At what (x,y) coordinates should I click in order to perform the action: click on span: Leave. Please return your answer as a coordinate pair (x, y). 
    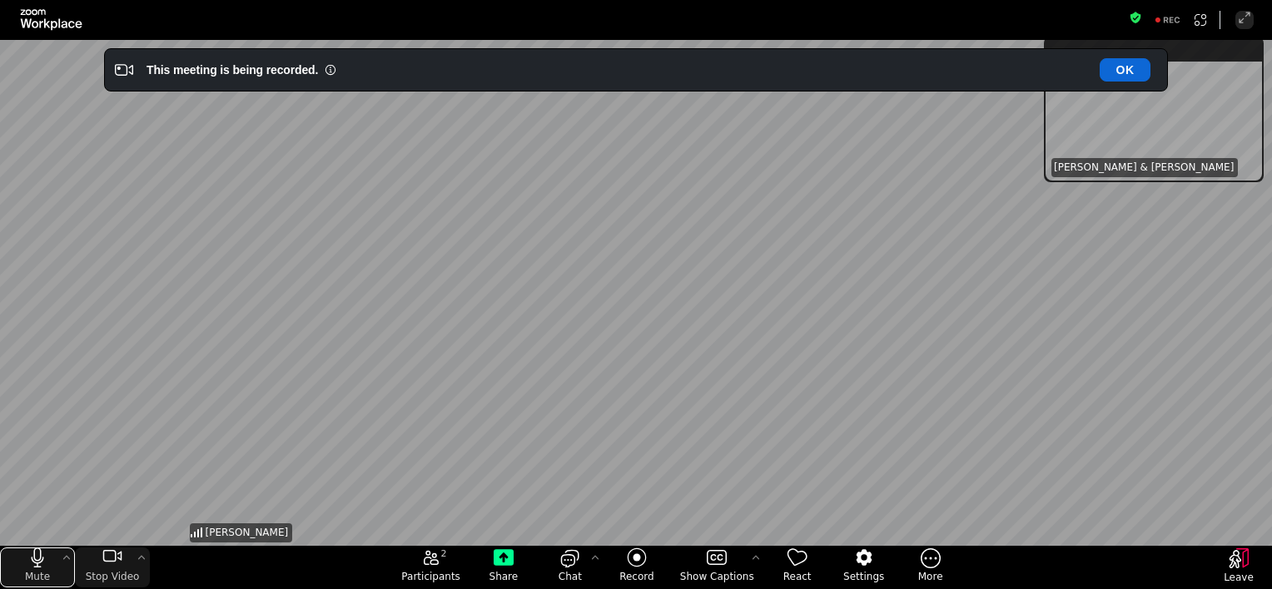
    Looking at the image, I should click on (1238, 578).